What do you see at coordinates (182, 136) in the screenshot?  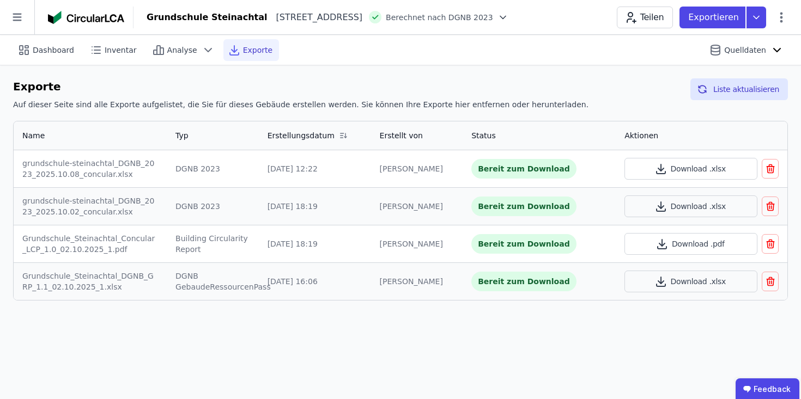 I see `div: Typ` at bounding box center [182, 136].